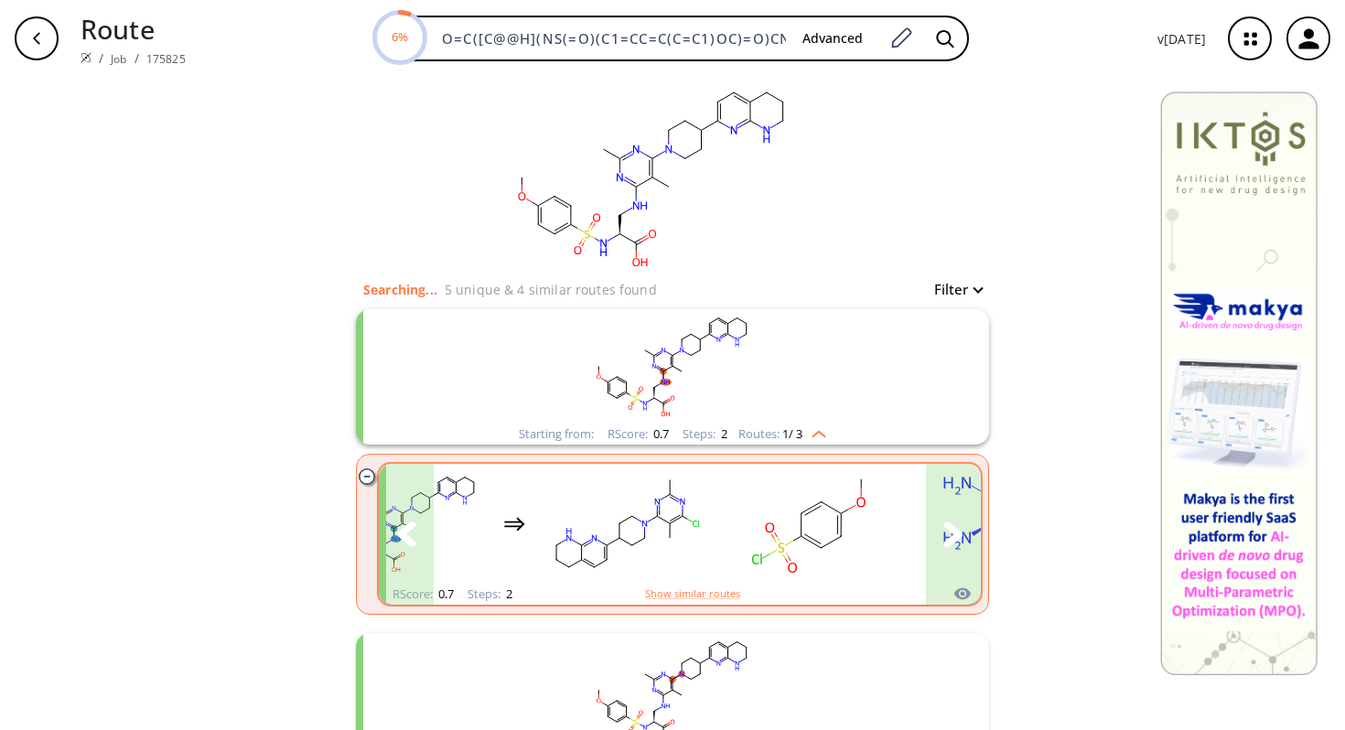 This screenshot has width=1345, height=730. I want to click on div: Starting from:, so click(556, 434).